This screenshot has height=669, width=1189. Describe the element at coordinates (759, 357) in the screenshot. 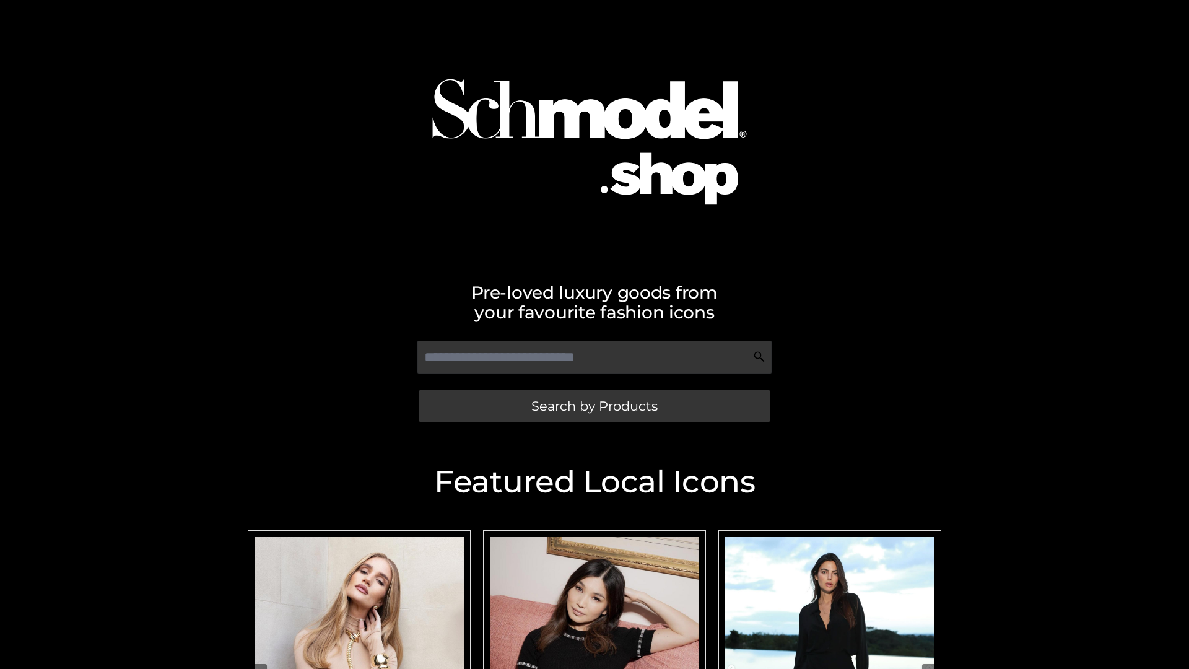

I see `img: Search Icon` at that location.